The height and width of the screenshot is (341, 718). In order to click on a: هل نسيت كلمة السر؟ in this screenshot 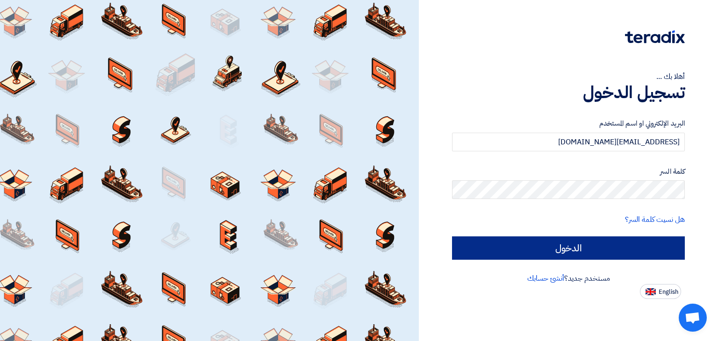, I will do `click(655, 220)`.